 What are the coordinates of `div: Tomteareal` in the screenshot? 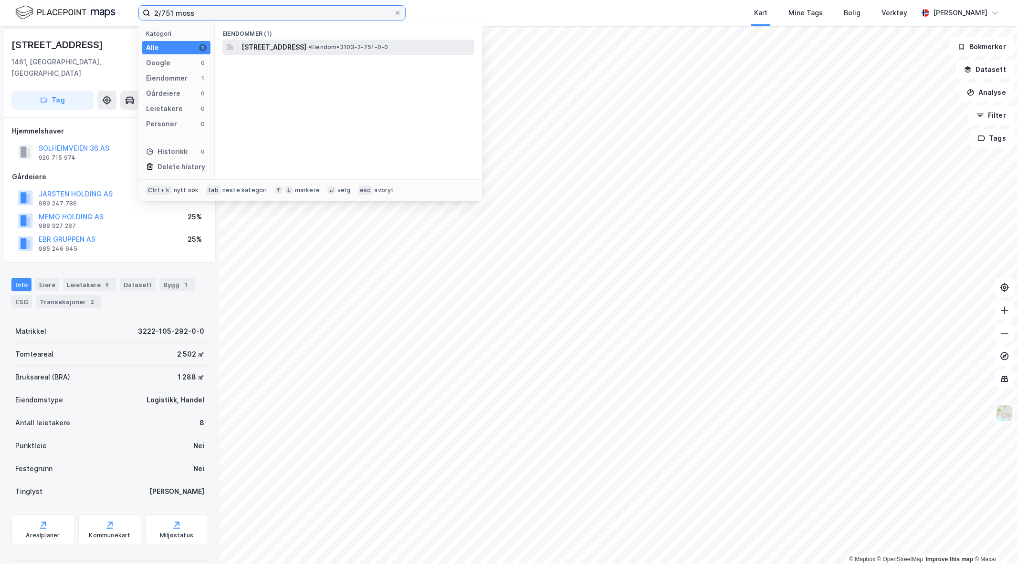 It's located at (34, 354).